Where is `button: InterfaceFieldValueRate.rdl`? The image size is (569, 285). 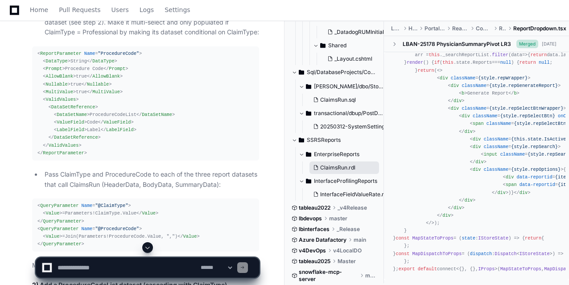 button: InterfaceFieldValueRate.rdl is located at coordinates (348, 194).